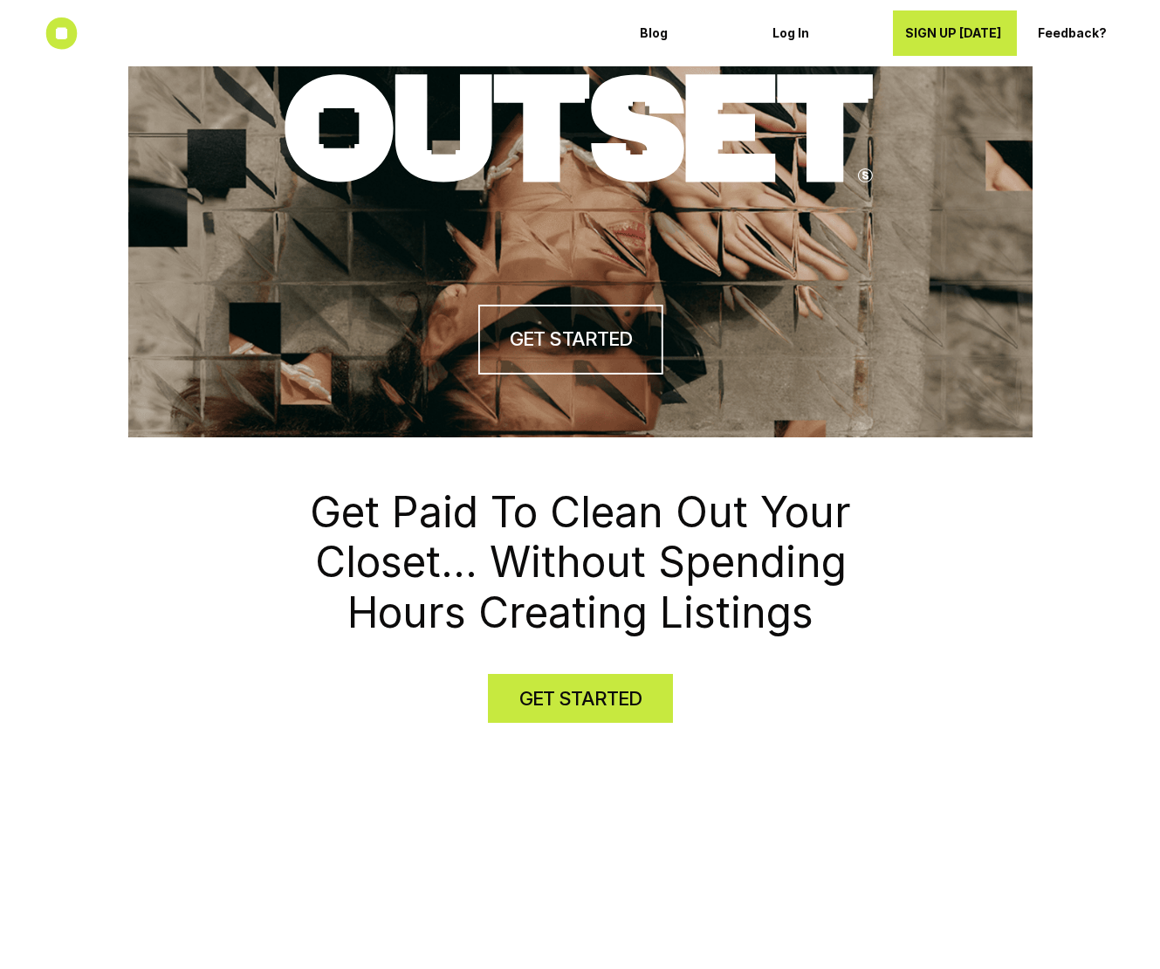 The height and width of the screenshot is (969, 1160). I want to click on a: Feedback?, so click(1087, 33).